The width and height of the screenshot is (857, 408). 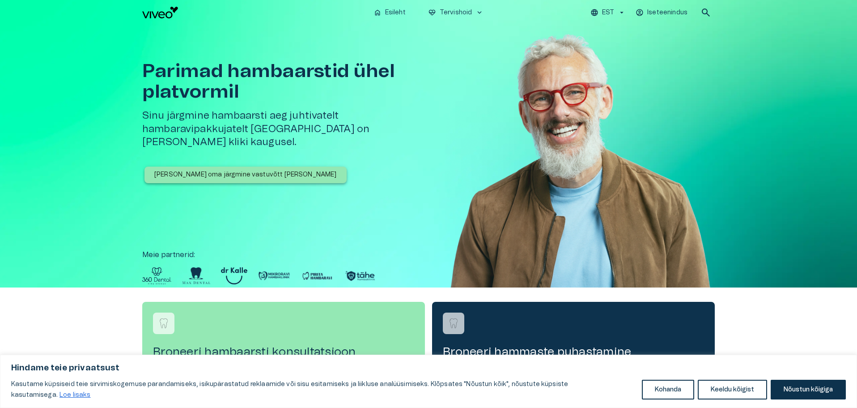 I want to click on button: Nõustun kõigiga, so click(x=808, y=389).